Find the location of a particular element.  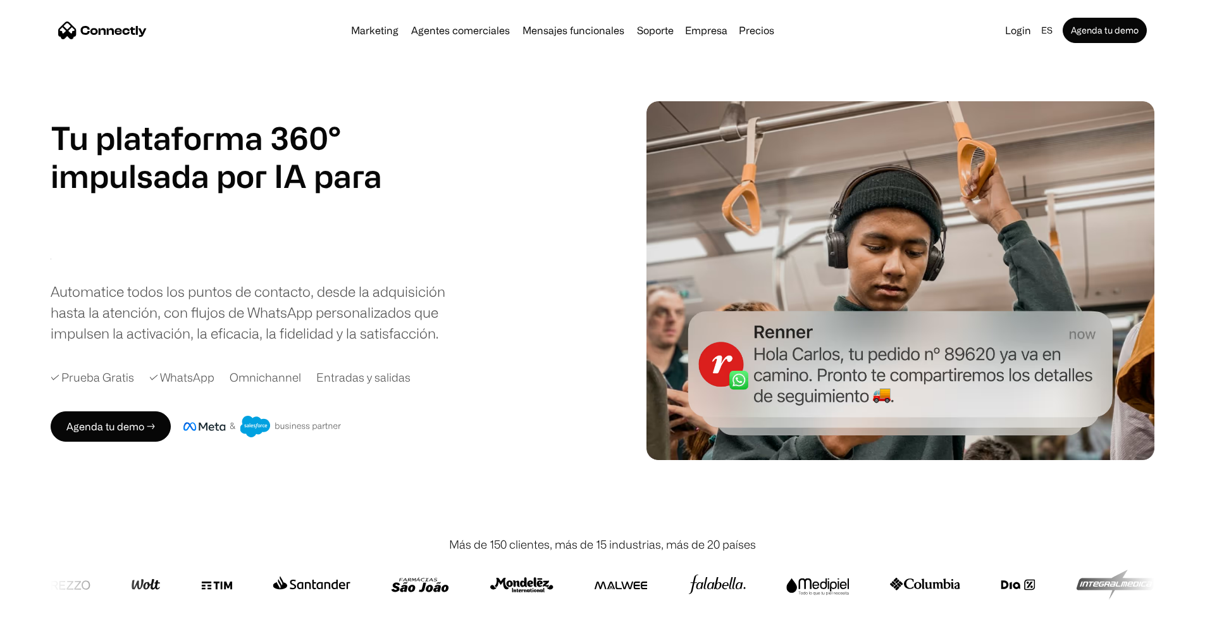

a: Mensajes funcionales is located at coordinates (573, 30).